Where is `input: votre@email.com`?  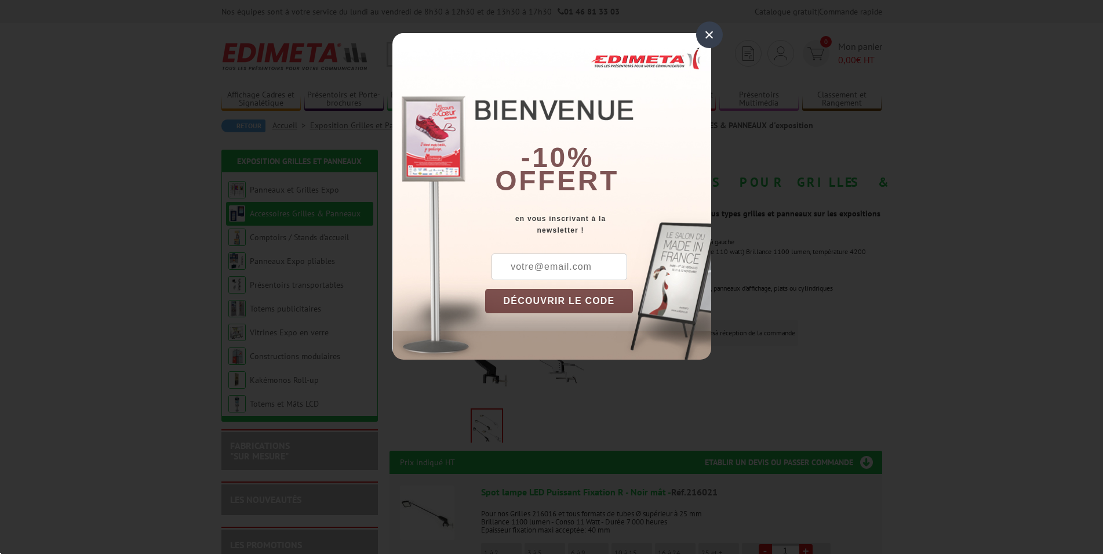
input: votre@email.com is located at coordinates (559, 267).